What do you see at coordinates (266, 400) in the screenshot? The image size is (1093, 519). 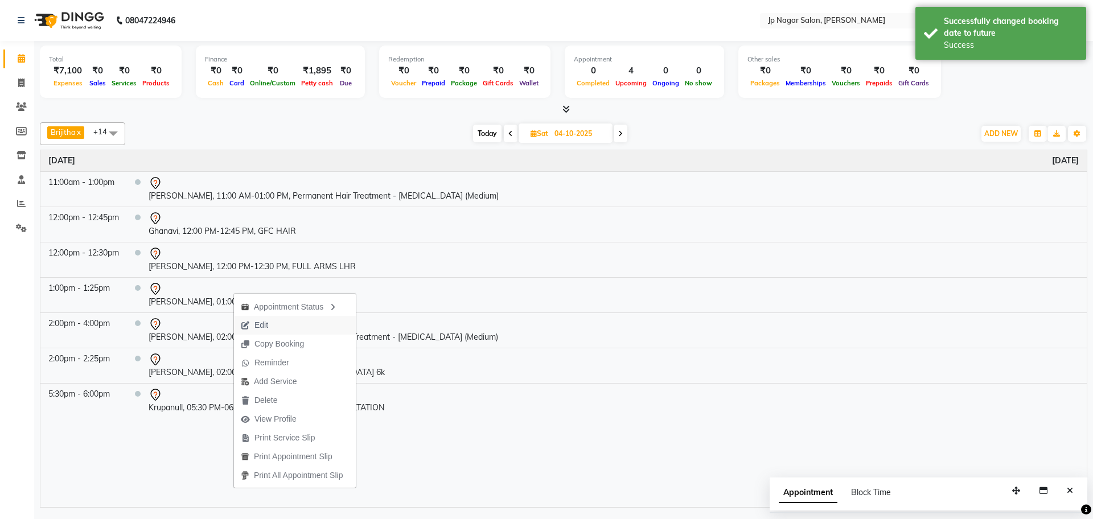 I see `span: Delete` at bounding box center [266, 400].